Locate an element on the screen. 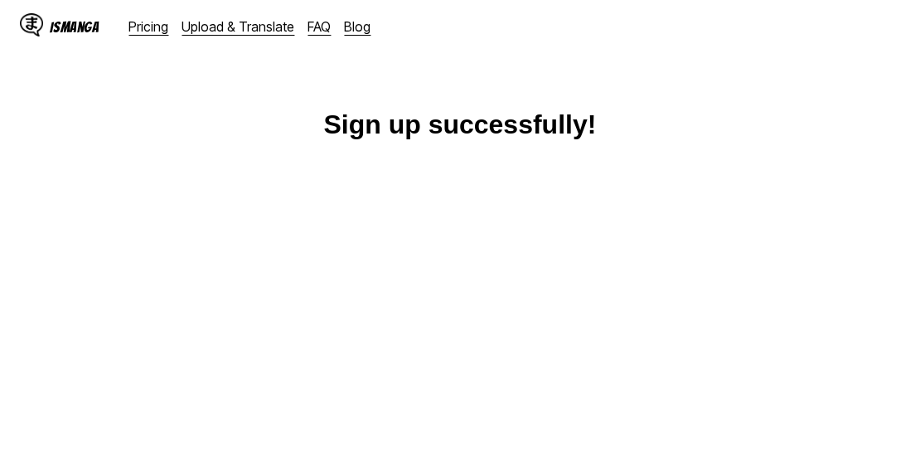 The image size is (920, 452). a: IsManga LogoIsManga is located at coordinates (75, 27).